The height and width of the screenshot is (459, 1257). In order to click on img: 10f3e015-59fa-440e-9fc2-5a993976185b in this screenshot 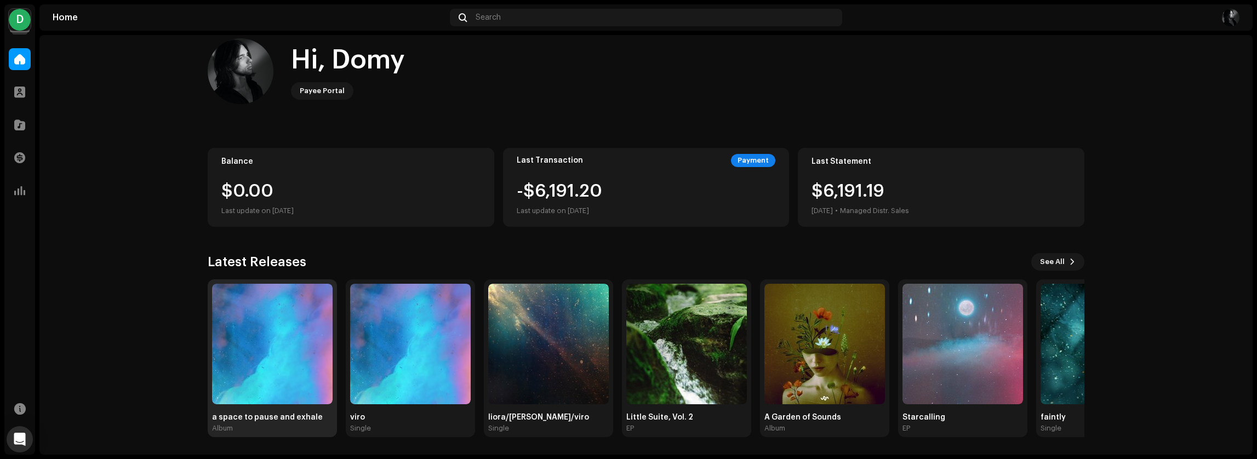, I will do `click(272, 344)`.